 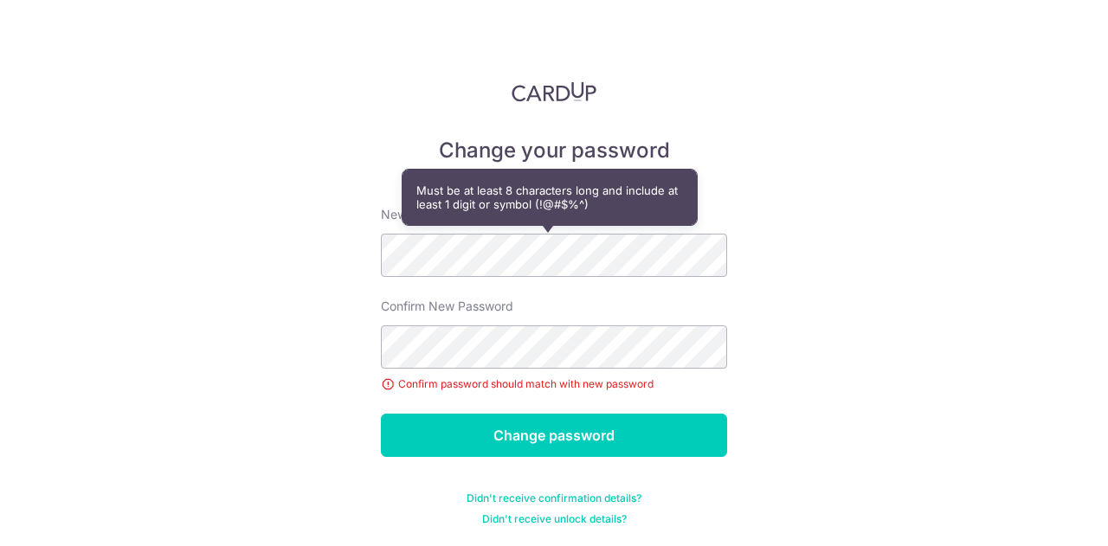 What do you see at coordinates (554, 519) in the screenshot?
I see `a: Didn't receive unlock details?` at bounding box center [554, 519].